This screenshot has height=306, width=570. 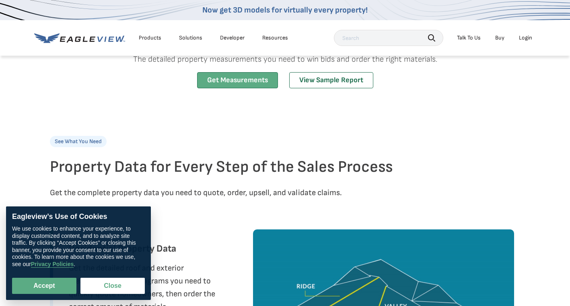 I want to click on p: The detailed property measurements you need to win bids and order the right materials., so click(x=285, y=59).